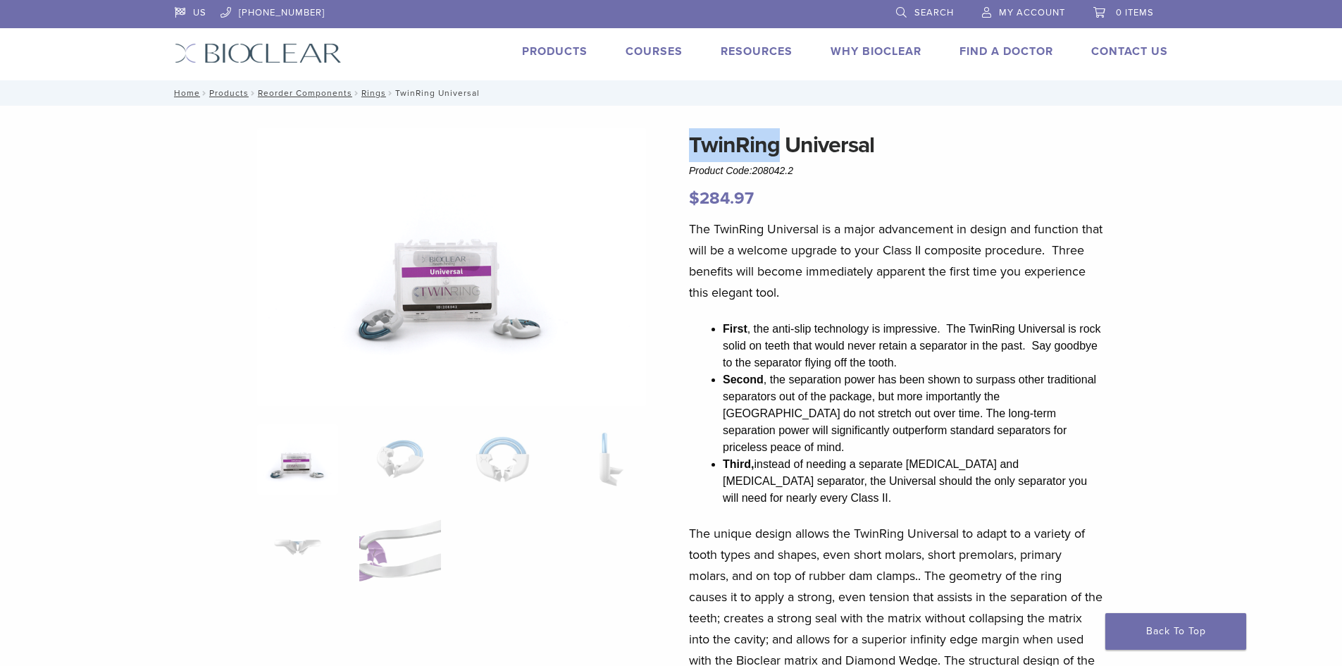  What do you see at coordinates (896, 261) in the screenshot?
I see `p: The TwinRing Universal is a major advancement in design and function that will be a welcome upgra...` at bounding box center [896, 261].